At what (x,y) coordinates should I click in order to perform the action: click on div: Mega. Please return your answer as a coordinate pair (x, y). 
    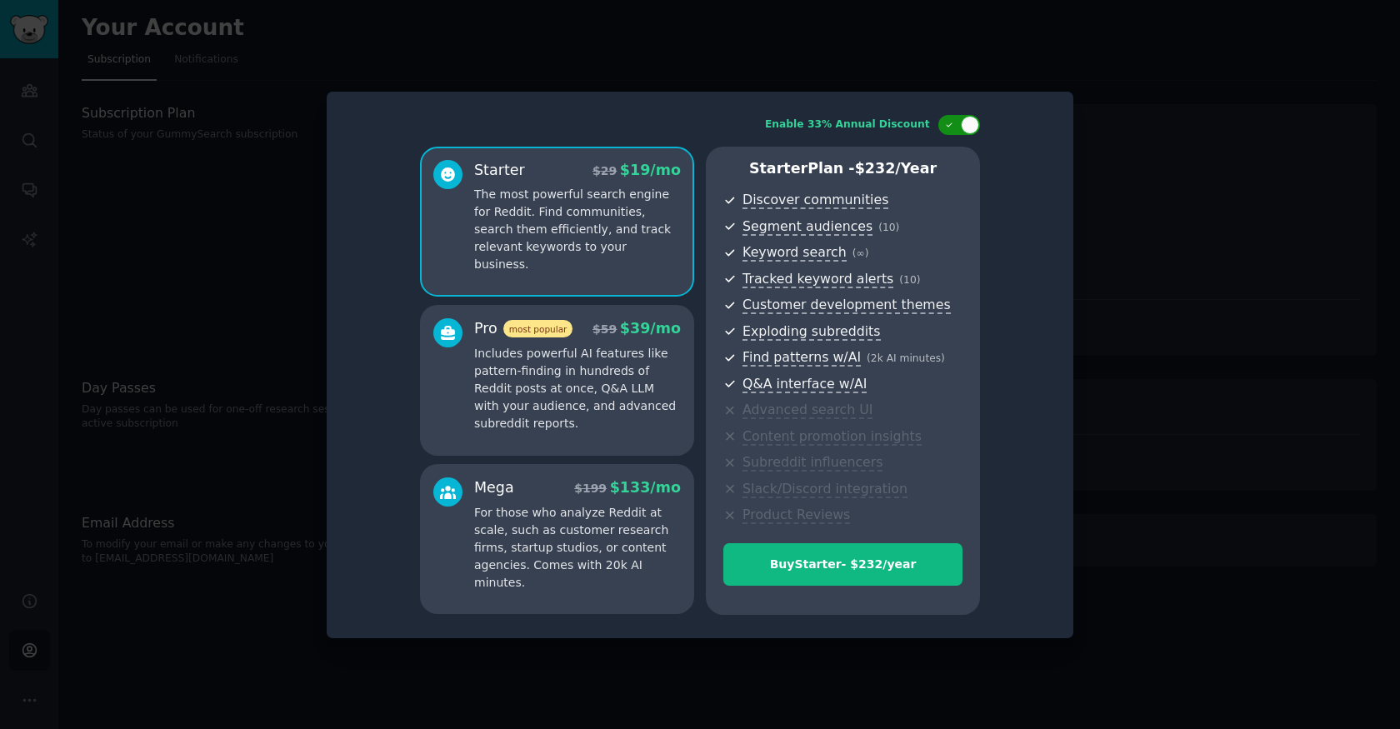
    Looking at the image, I should click on (494, 488).